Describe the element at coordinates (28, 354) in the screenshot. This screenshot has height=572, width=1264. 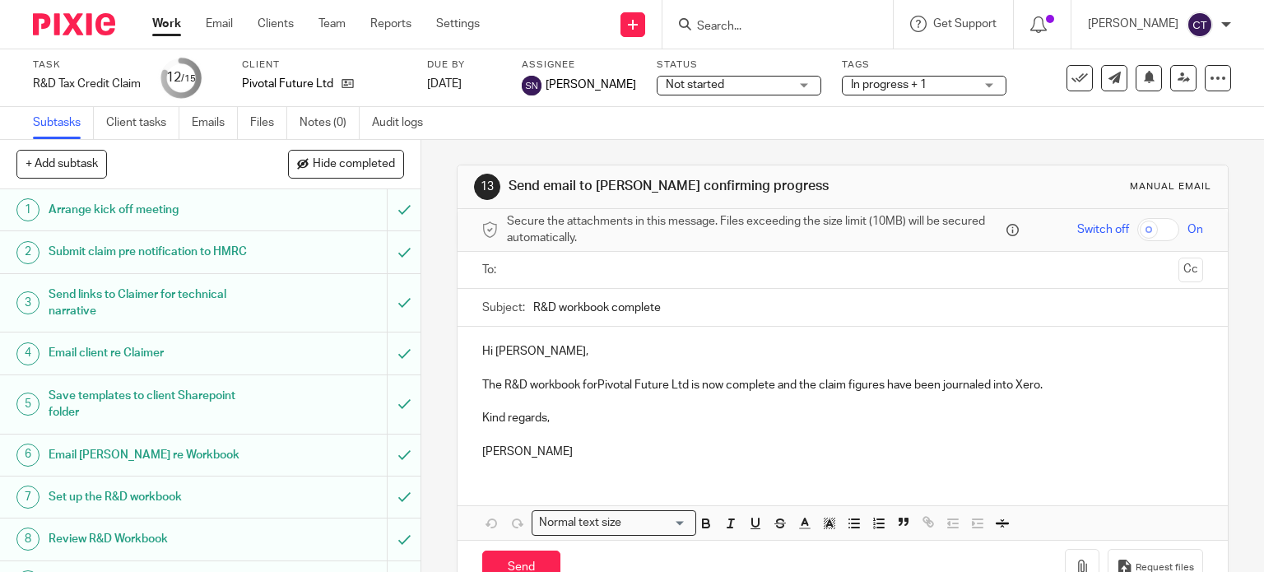
I see `div: 4` at that location.